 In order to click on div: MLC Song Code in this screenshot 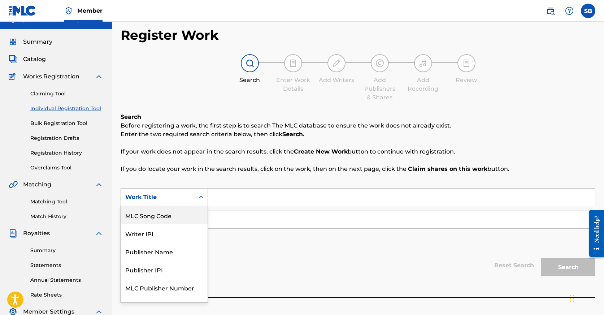, I will do `click(164, 215)`.